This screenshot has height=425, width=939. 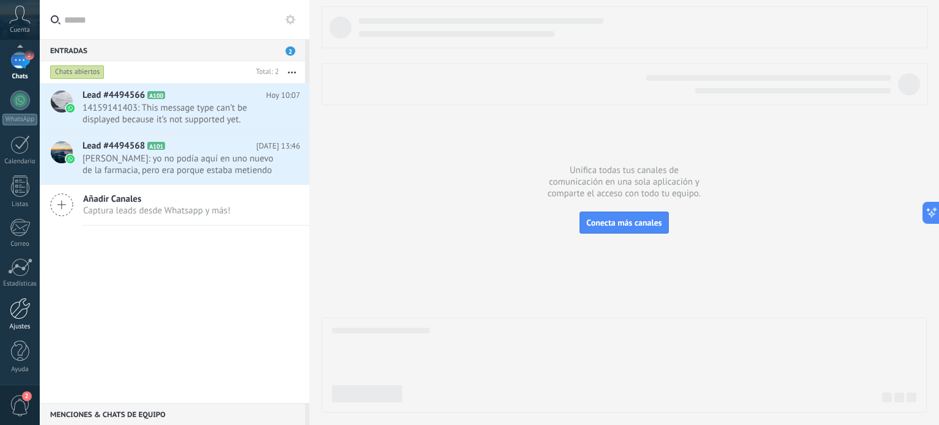 What do you see at coordinates (114, 95) in the screenshot?
I see `span: Lead #4494566` at bounding box center [114, 95].